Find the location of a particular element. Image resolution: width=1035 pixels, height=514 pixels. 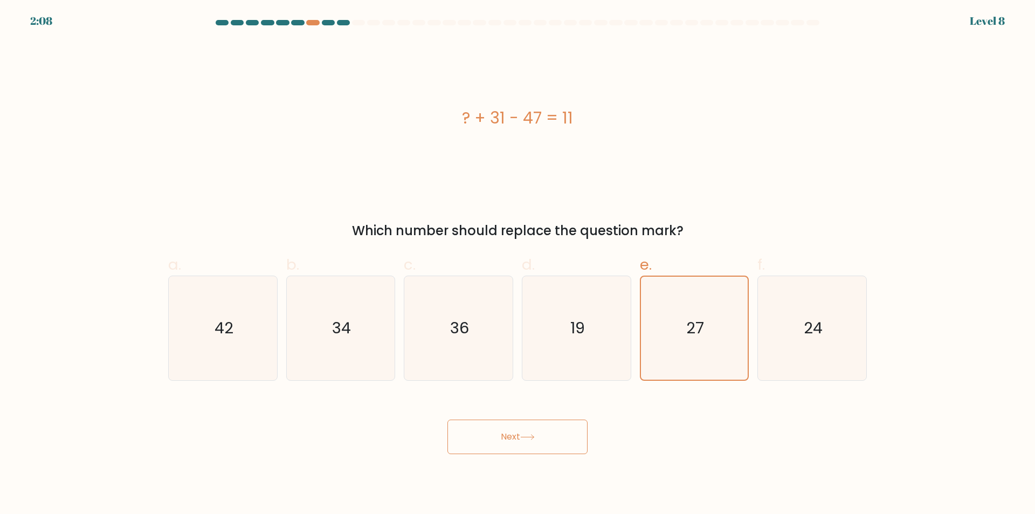

span: a. is located at coordinates (175, 264).